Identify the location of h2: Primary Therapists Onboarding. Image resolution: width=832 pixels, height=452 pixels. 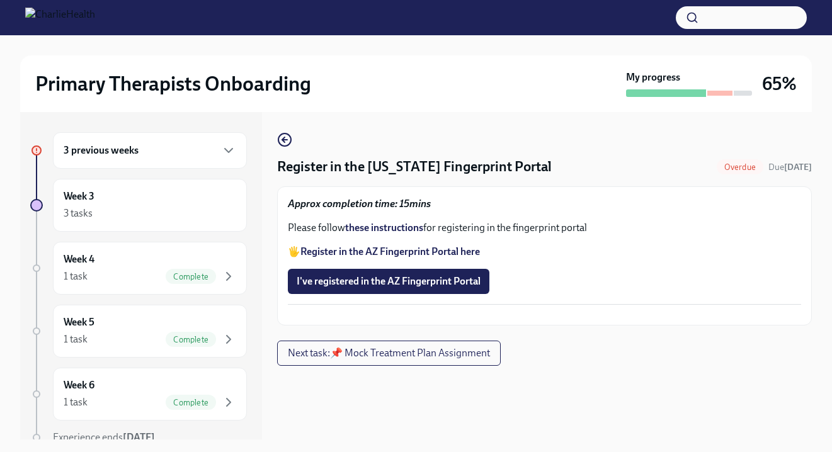
(173, 84).